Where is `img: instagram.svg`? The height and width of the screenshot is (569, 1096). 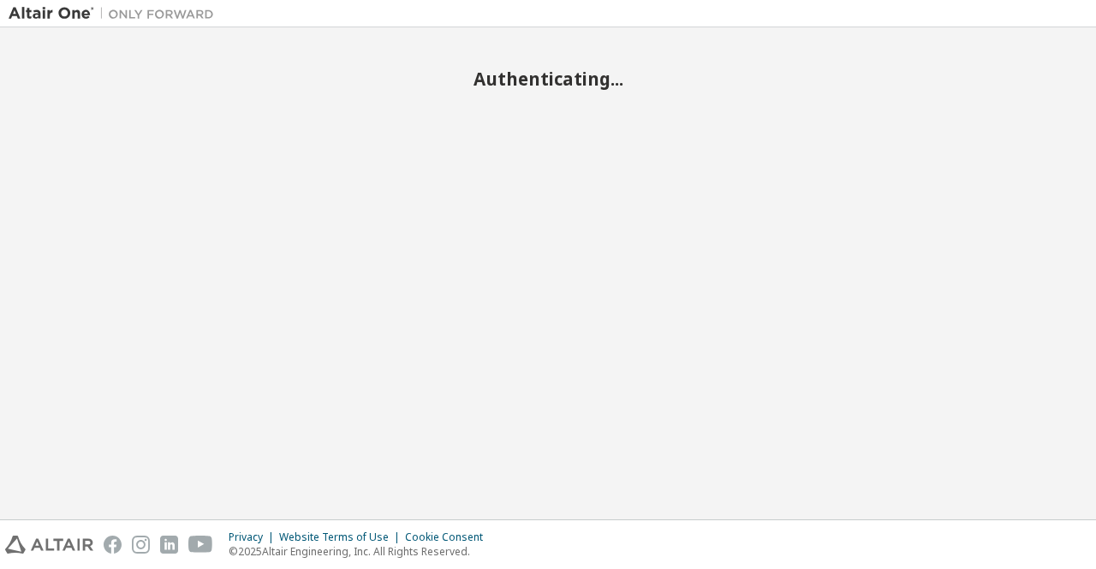 img: instagram.svg is located at coordinates (140, 545).